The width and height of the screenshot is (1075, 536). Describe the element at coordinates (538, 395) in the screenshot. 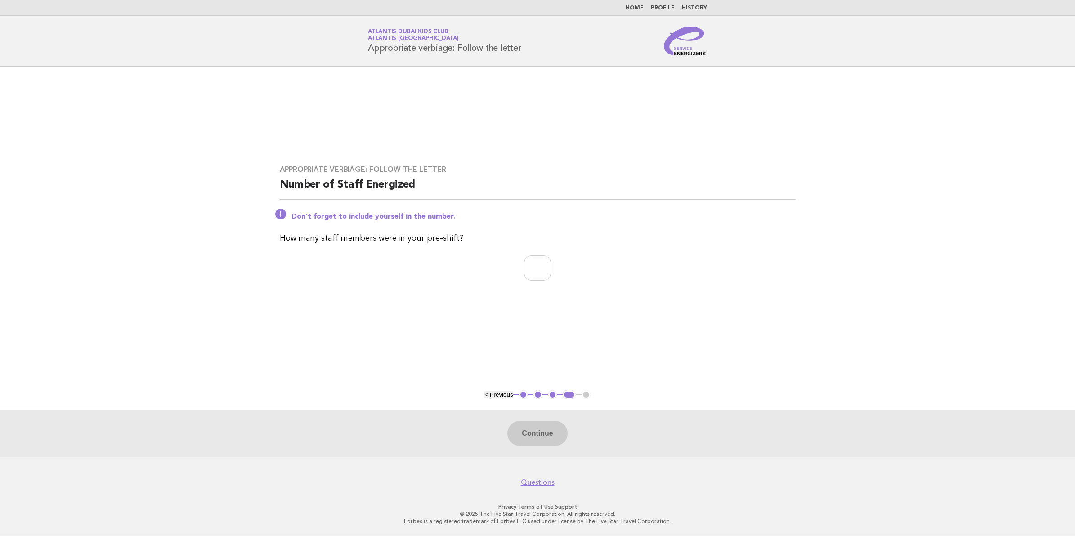

I see `button: 2` at that location.